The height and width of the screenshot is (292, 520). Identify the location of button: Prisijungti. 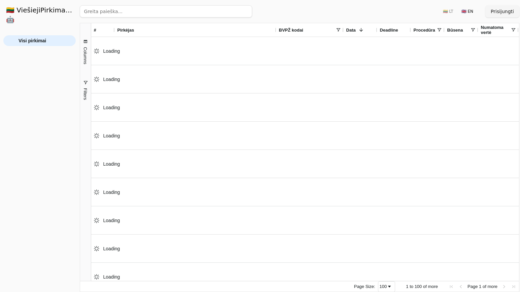
(502, 11).